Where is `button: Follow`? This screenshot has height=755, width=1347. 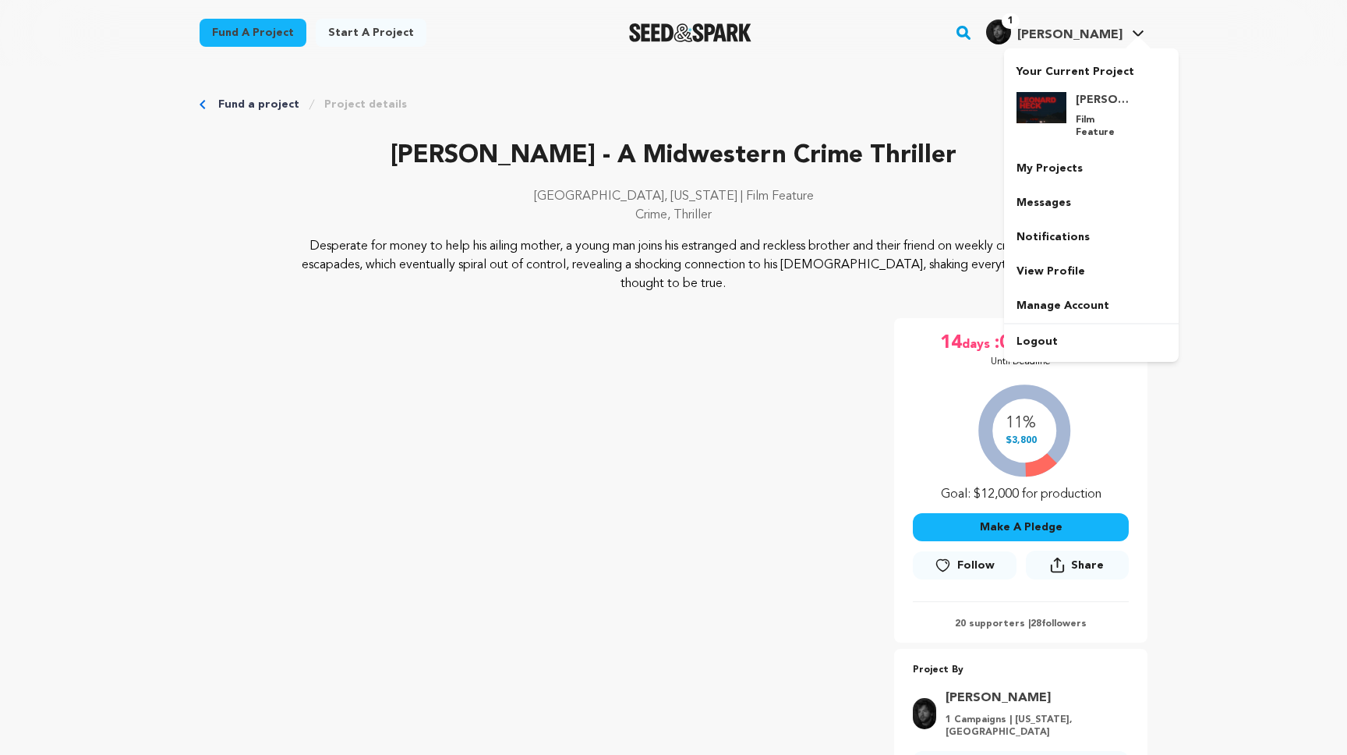
button: Follow is located at coordinates (964, 565).